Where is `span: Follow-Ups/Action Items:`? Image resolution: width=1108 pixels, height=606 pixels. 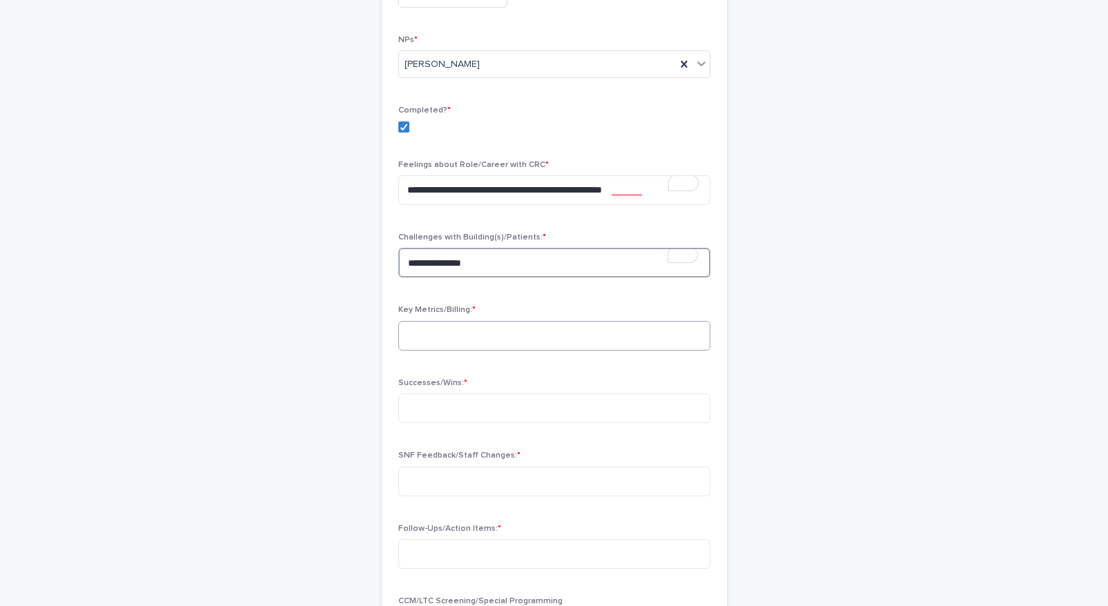 span: Follow-Ups/Action Items: is located at coordinates (449, 529).